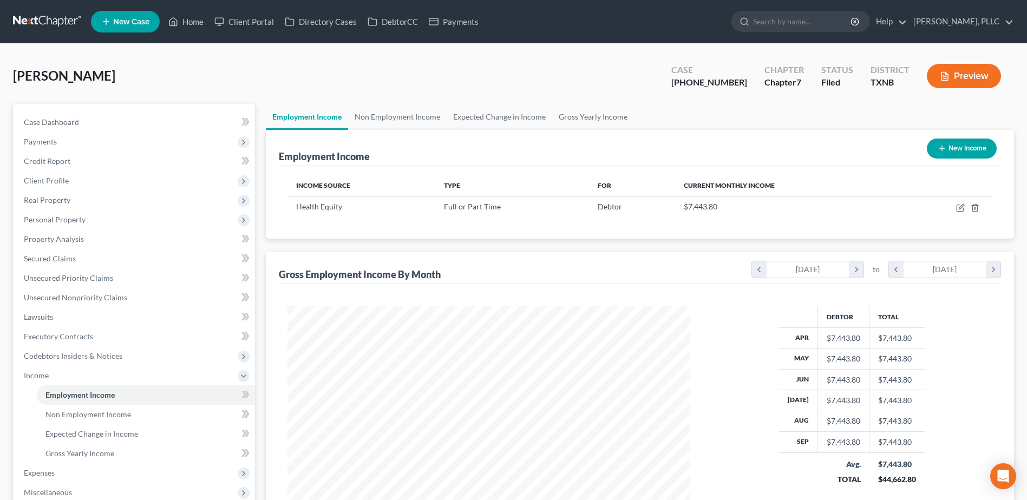 The width and height of the screenshot is (1027, 500). What do you see at coordinates (844, 465) in the screenshot?
I see `div: Avg.` at bounding box center [844, 465].